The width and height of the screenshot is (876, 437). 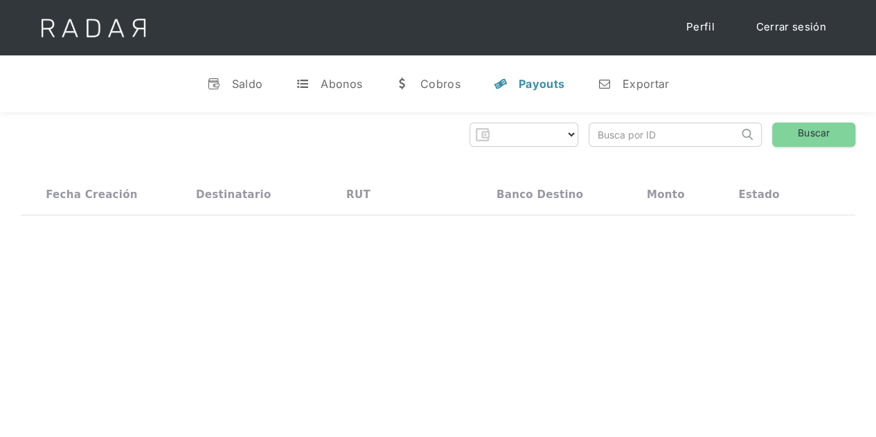 What do you see at coordinates (665, 194) in the screenshot?
I see `div: Monto` at bounding box center [665, 194].